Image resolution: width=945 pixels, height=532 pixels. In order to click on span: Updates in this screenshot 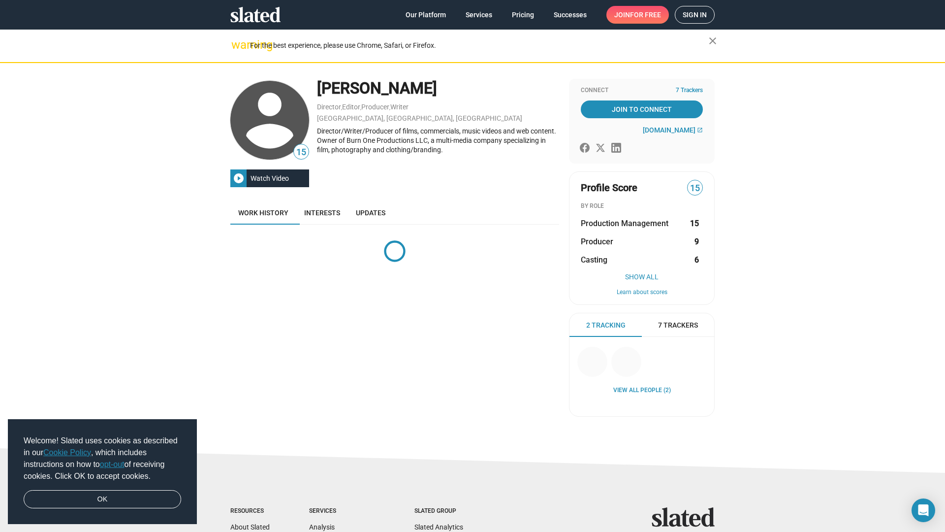, I will do `click(371, 213)`.